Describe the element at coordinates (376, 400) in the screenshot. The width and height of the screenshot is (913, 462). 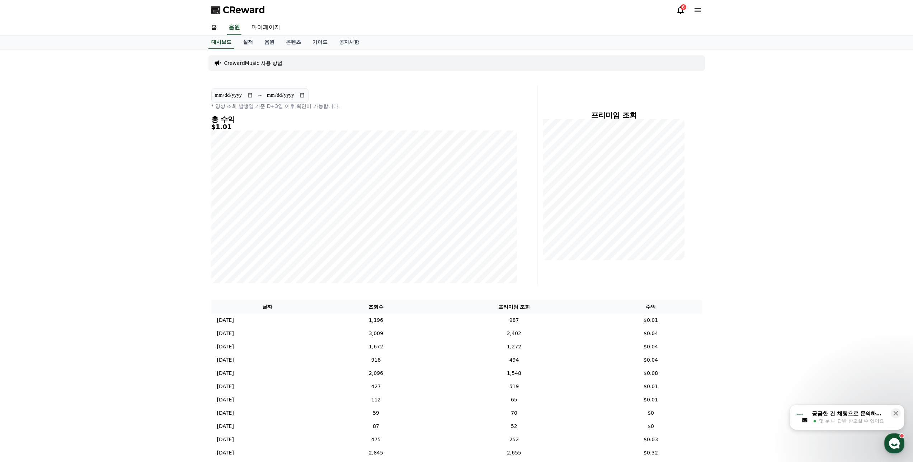
I see `td: 112` at that location.